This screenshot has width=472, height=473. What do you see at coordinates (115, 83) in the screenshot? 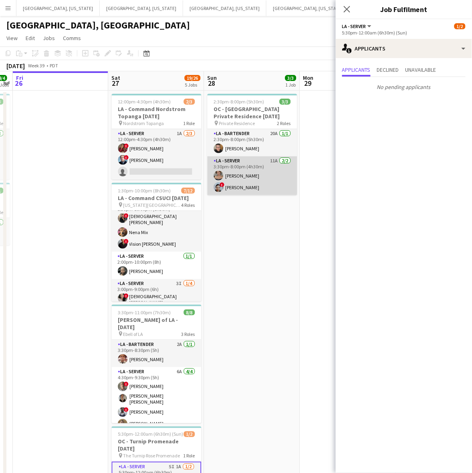
I see `span: 27` at bounding box center [115, 83].